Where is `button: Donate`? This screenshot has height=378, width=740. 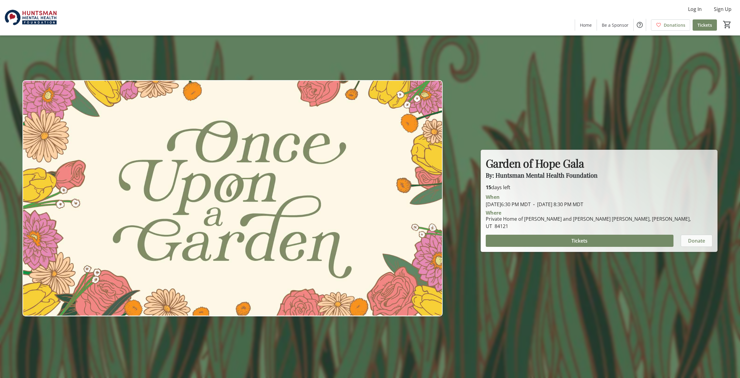
button: Donate is located at coordinates (696, 241).